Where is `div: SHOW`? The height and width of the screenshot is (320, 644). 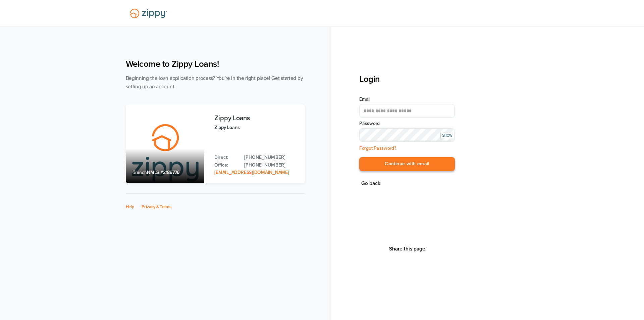
div: SHOW is located at coordinates (447, 135).